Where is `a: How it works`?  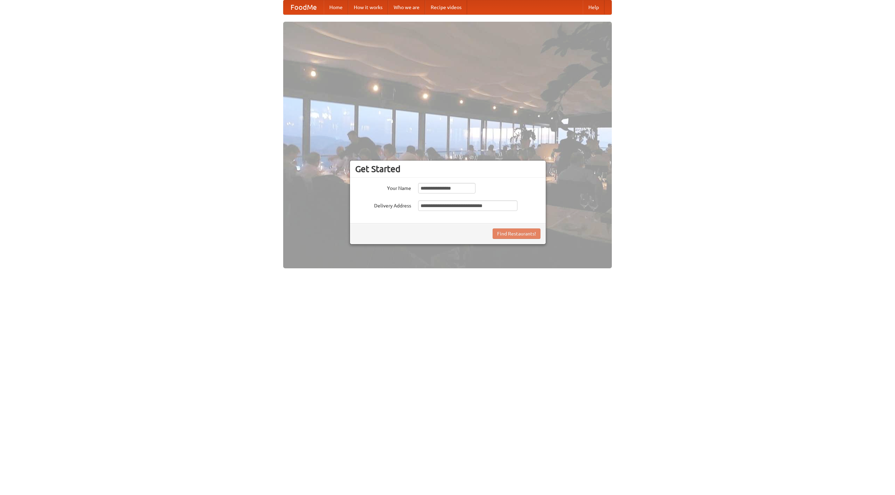
a: How it works is located at coordinates (368, 7).